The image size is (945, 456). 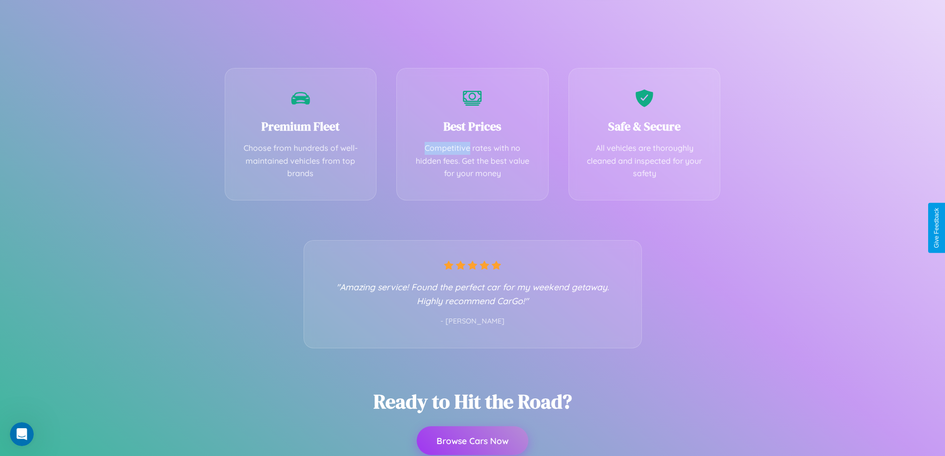 What do you see at coordinates (473, 294) in the screenshot?
I see `p: "Amazing service! Found the perfect car for my weekend getaway. Highly recommend CarGo!"` at bounding box center [473, 294].